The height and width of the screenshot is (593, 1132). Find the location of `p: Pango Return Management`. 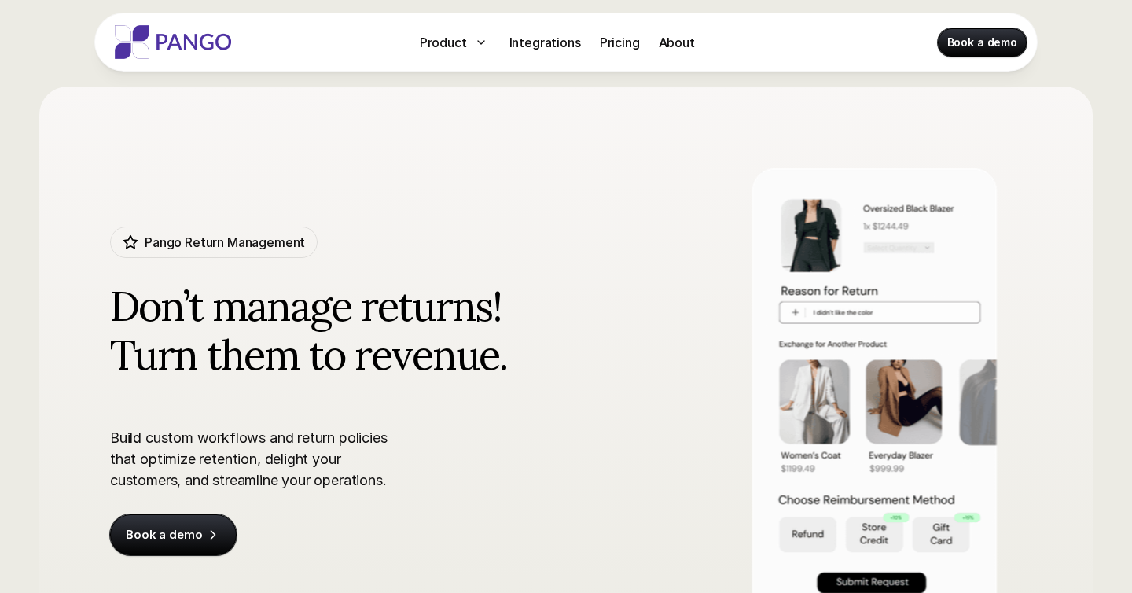

p: Pango Return Management is located at coordinates (225, 242).